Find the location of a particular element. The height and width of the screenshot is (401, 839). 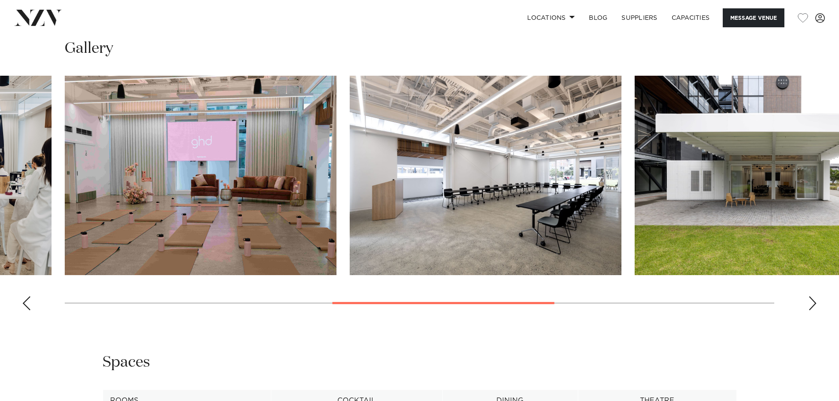

h2: Spaces is located at coordinates (126, 362).